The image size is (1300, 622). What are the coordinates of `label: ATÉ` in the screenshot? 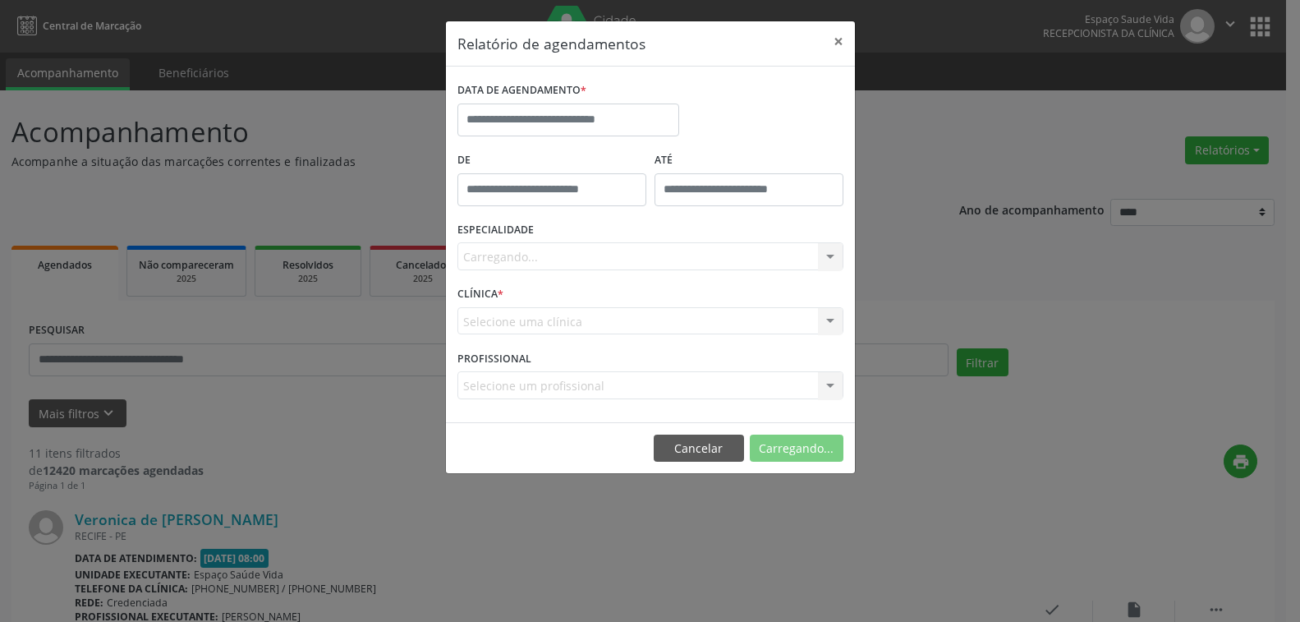 It's located at (749, 160).